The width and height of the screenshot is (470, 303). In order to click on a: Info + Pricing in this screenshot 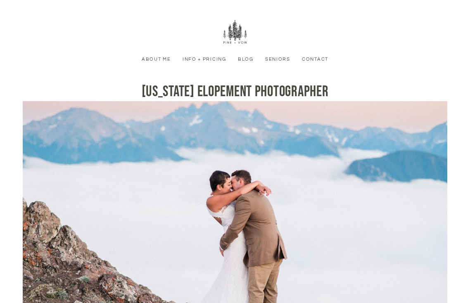, I will do `click(205, 60)`.